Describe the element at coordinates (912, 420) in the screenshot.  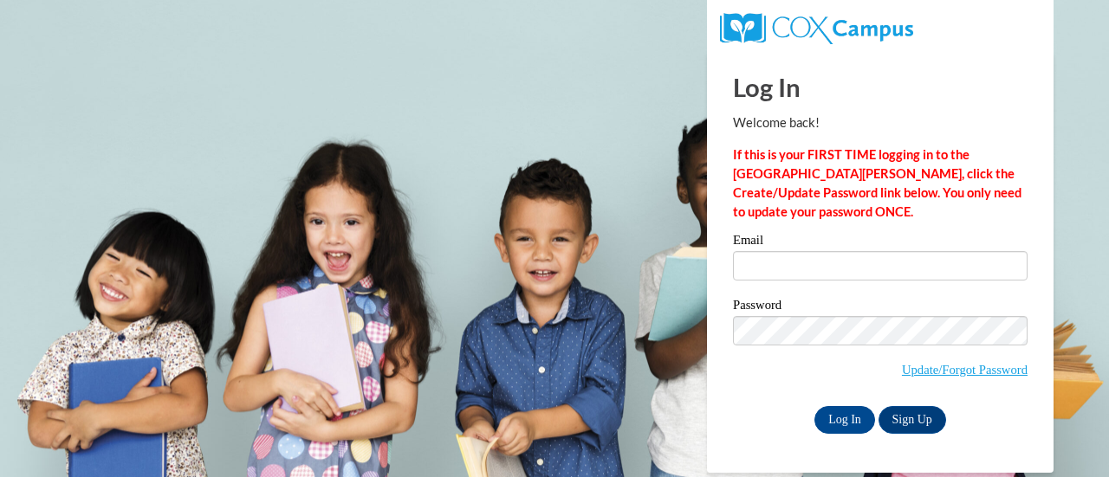
I see `a: Sign Up` at that location.